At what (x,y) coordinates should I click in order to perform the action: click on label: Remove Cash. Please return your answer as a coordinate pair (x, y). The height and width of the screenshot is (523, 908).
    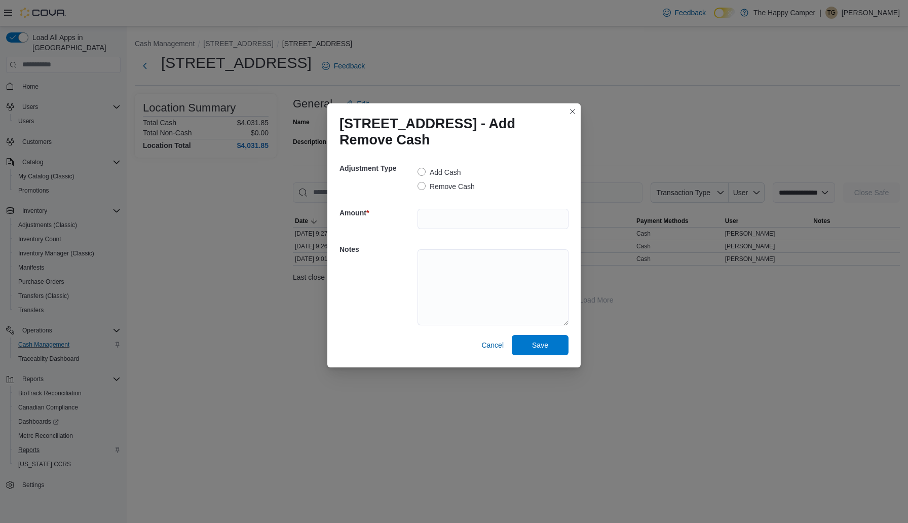
    Looking at the image, I should click on (446, 186).